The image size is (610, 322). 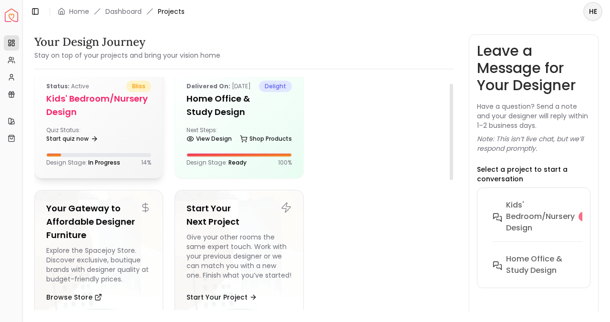 I want to click on h5: Home Office & Study Design, so click(x=239, y=105).